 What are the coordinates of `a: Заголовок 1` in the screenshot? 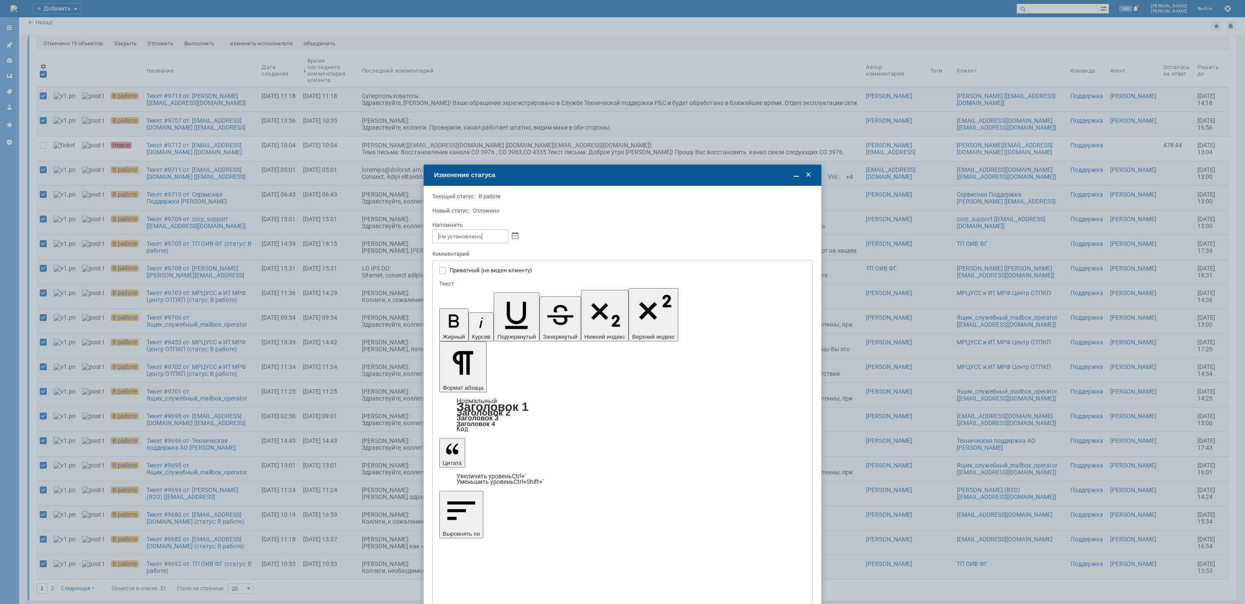 It's located at (492, 407).